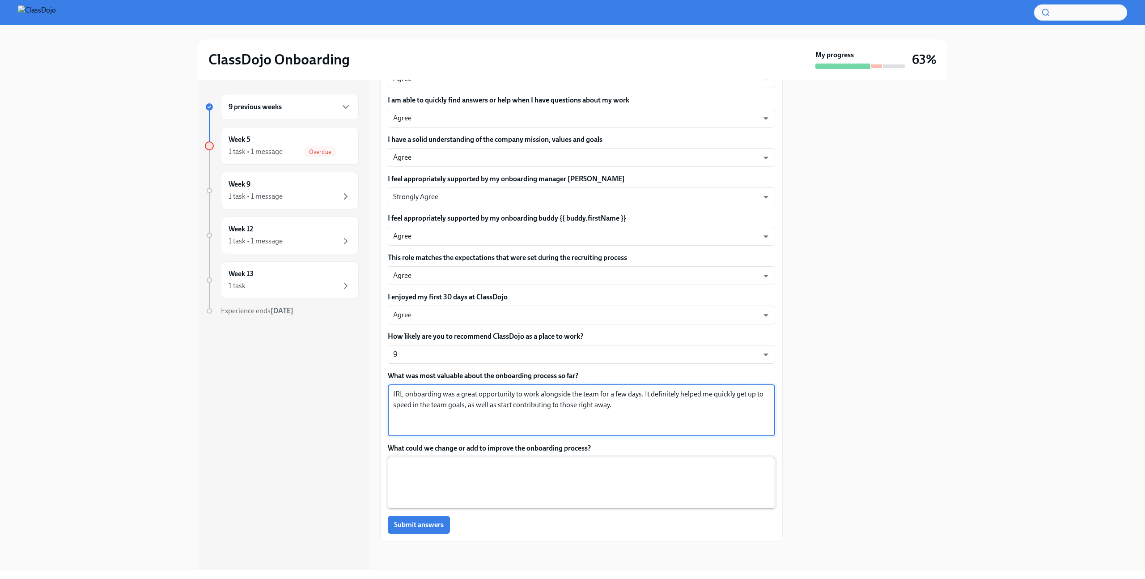 The image size is (1145, 579). I want to click on a: Week 131 task, so click(282, 280).